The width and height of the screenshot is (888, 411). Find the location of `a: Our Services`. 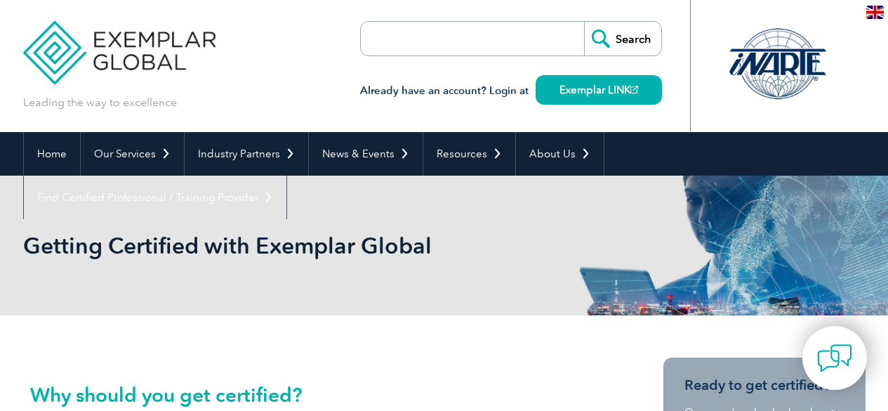

a: Our Services is located at coordinates (132, 154).